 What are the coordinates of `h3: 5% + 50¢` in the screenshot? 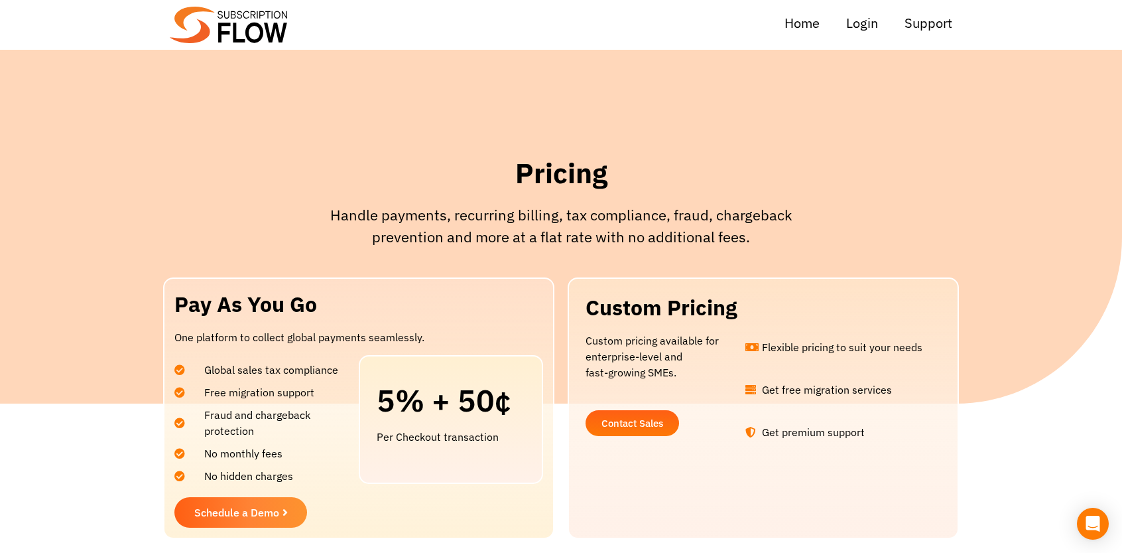 It's located at (451, 400).